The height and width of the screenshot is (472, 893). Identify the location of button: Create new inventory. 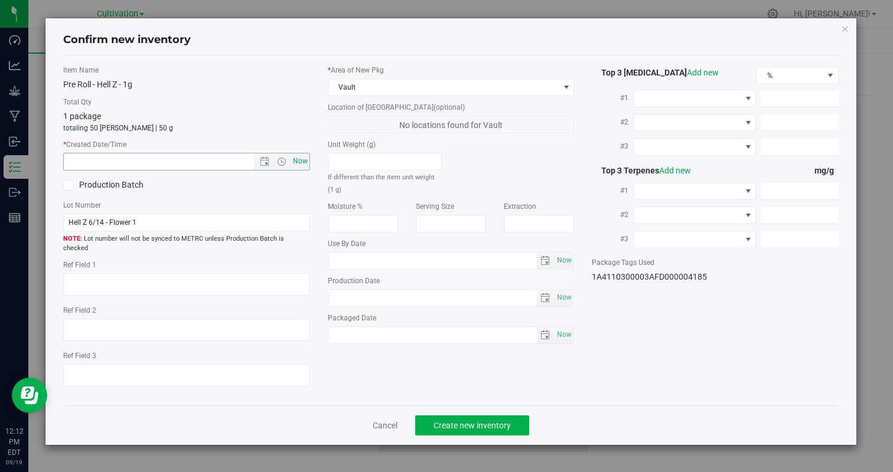
(472, 426).